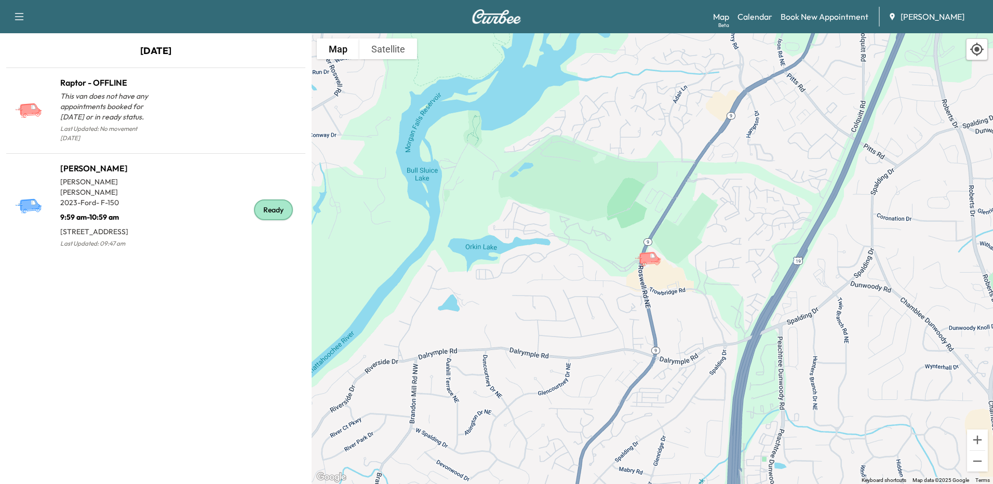 The height and width of the screenshot is (484, 993). Describe the element at coordinates (108, 83) in the screenshot. I see `h1: Raptor - OFFLINE` at that location.